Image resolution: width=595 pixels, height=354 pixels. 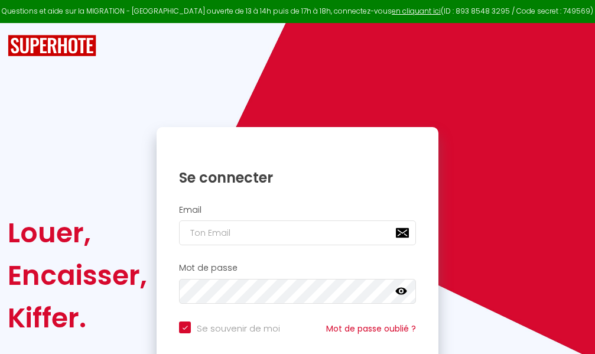 What do you see at coordinates (77, 318) in the screenshot?
I see `div: Kiffer.` at bounding box center [77, 318].